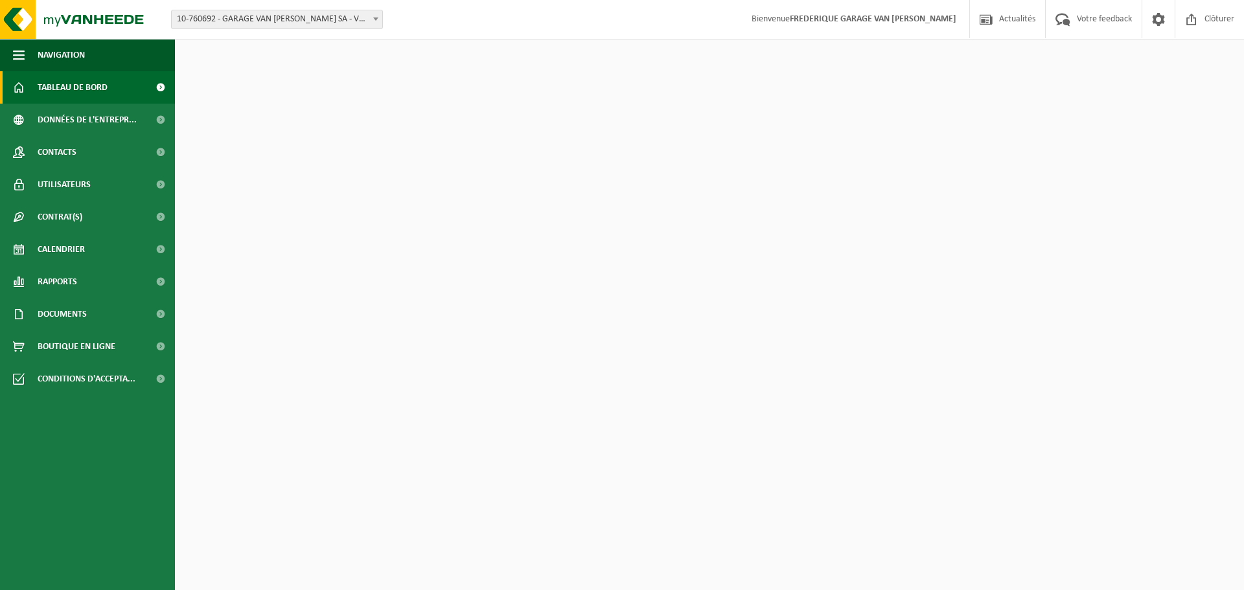  What do you see at coordinates (62, 314) in the screenshot?
I see `span: Documents` at bounding box center [62, 314].